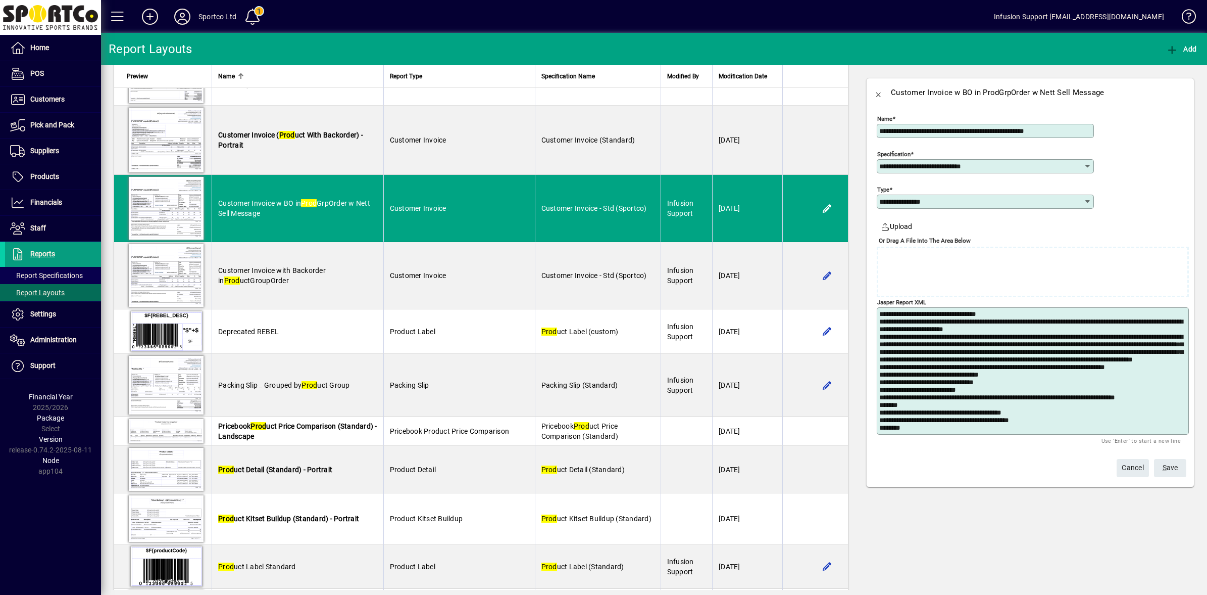 The width and height of the screenshot is (1207, 595). Describe the element at coordinates (1185, 18) in the screenshot. I see `a: Knowledge Base` at that location.